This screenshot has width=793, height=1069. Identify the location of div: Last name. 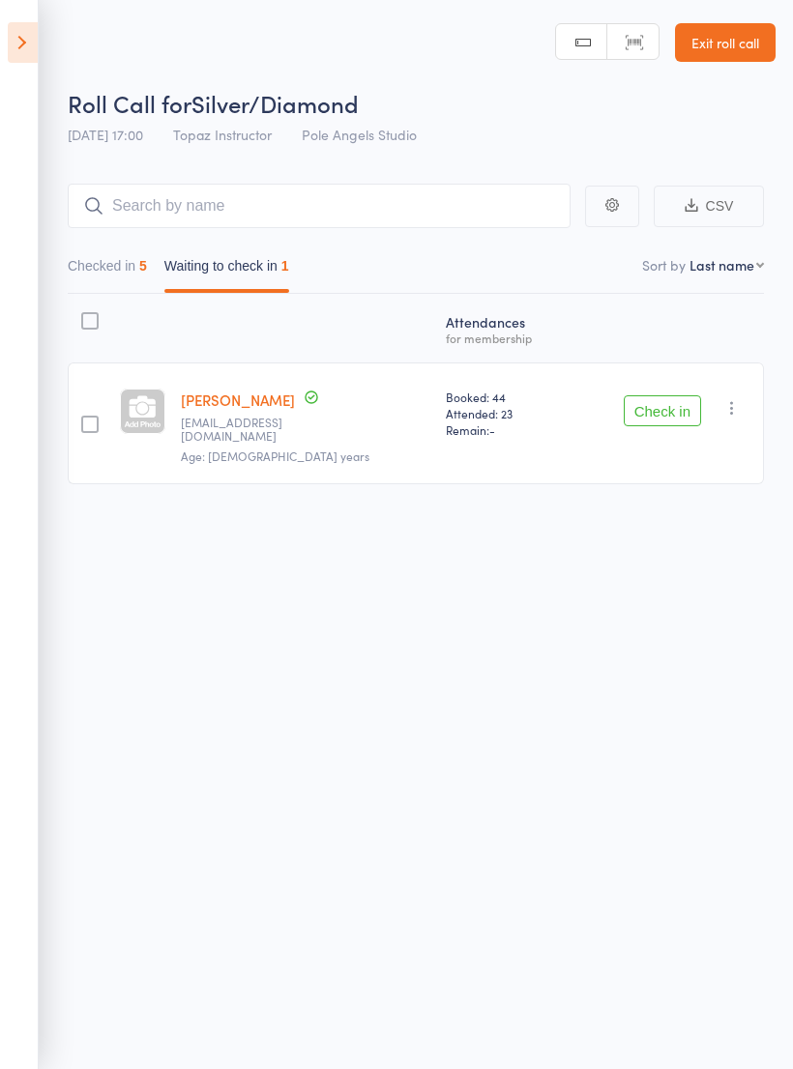
(721, 265).